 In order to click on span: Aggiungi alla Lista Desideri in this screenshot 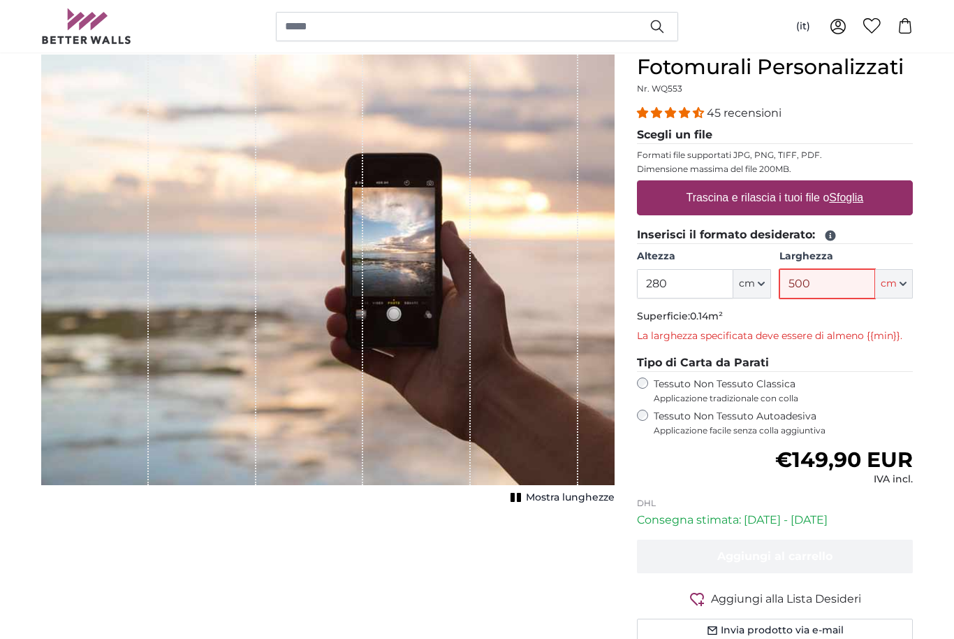, I will do `click(786, 599)`.